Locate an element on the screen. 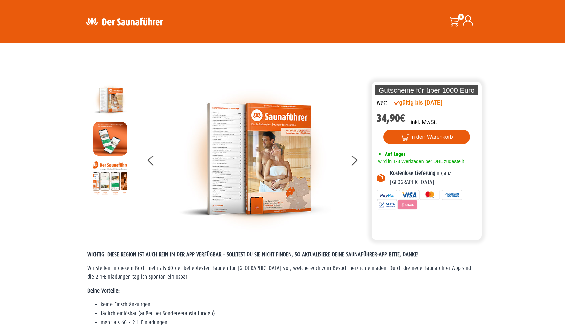  bdi: 34,90 is located at coordinates (391, 118).